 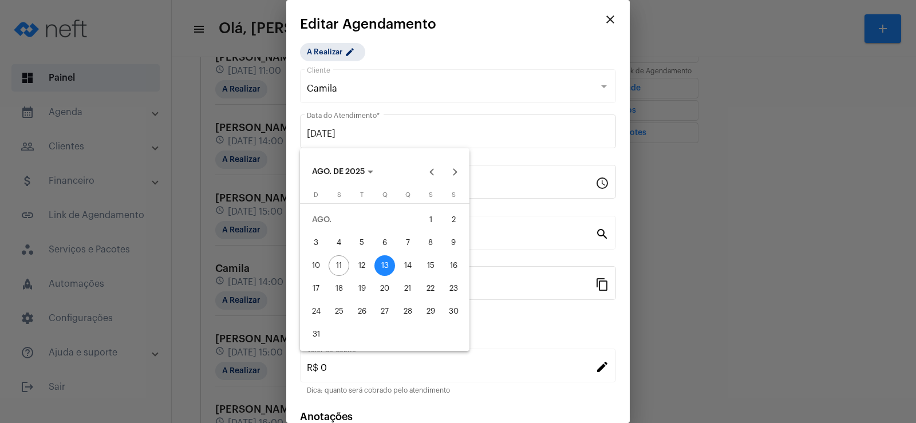 I want to click on button: 12 de agosto de 2025, so click(x=362, y=266).